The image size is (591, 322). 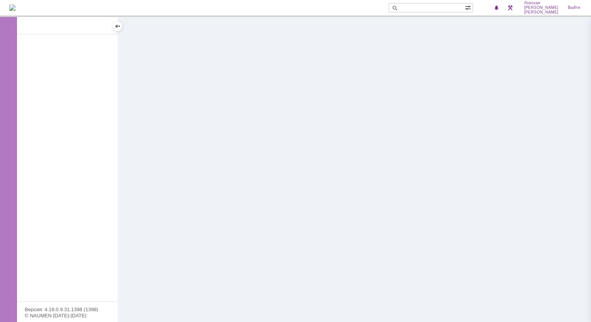 I want to click on div: Версия: 4.18.0.9.31.1398 (1398), so click(x=67, y=310).